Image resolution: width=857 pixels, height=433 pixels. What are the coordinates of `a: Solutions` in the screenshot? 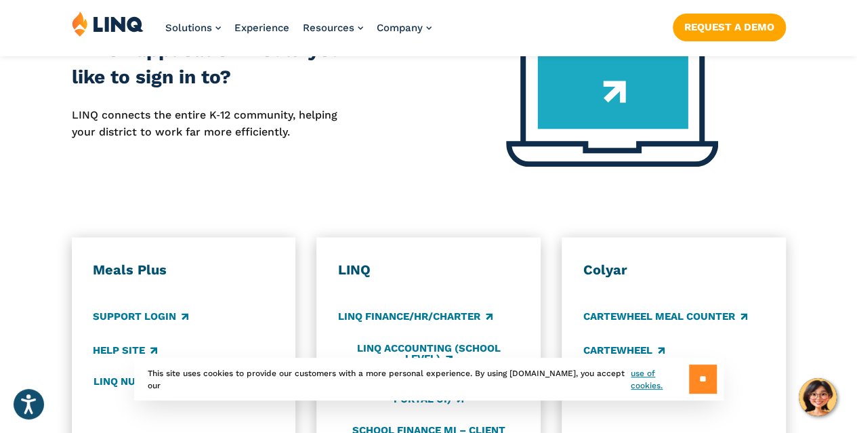 It's located at (193, 28).